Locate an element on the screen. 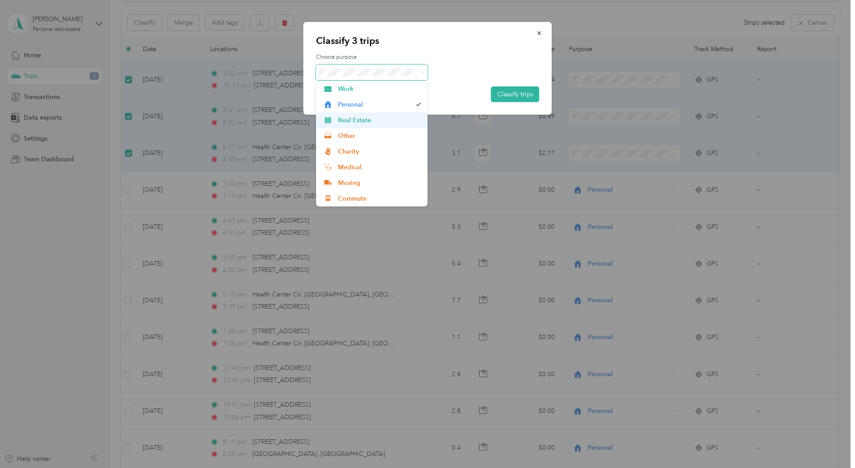  span: Personal is located at coordinates (375, 104).